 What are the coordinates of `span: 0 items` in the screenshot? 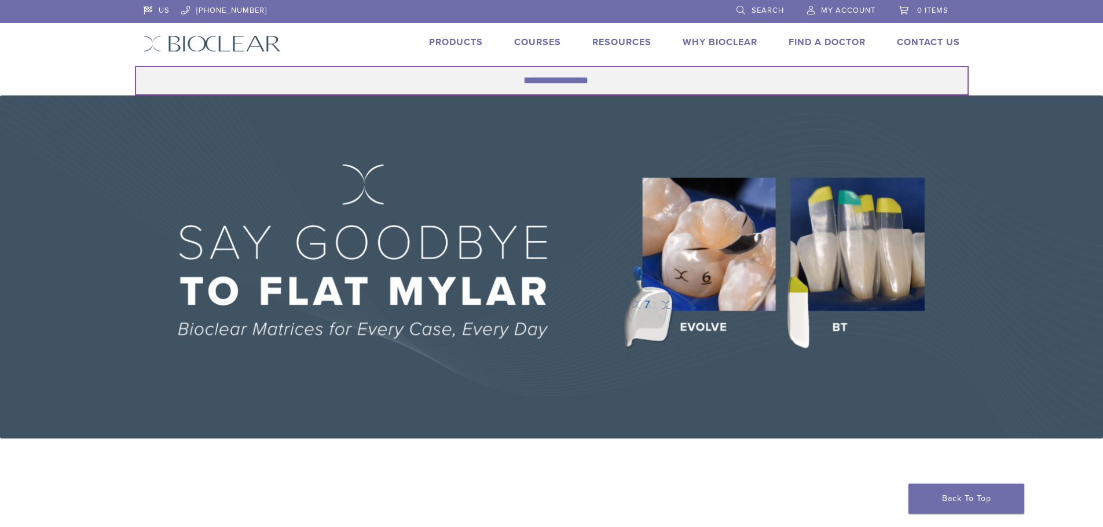 It's located at (933, 10).